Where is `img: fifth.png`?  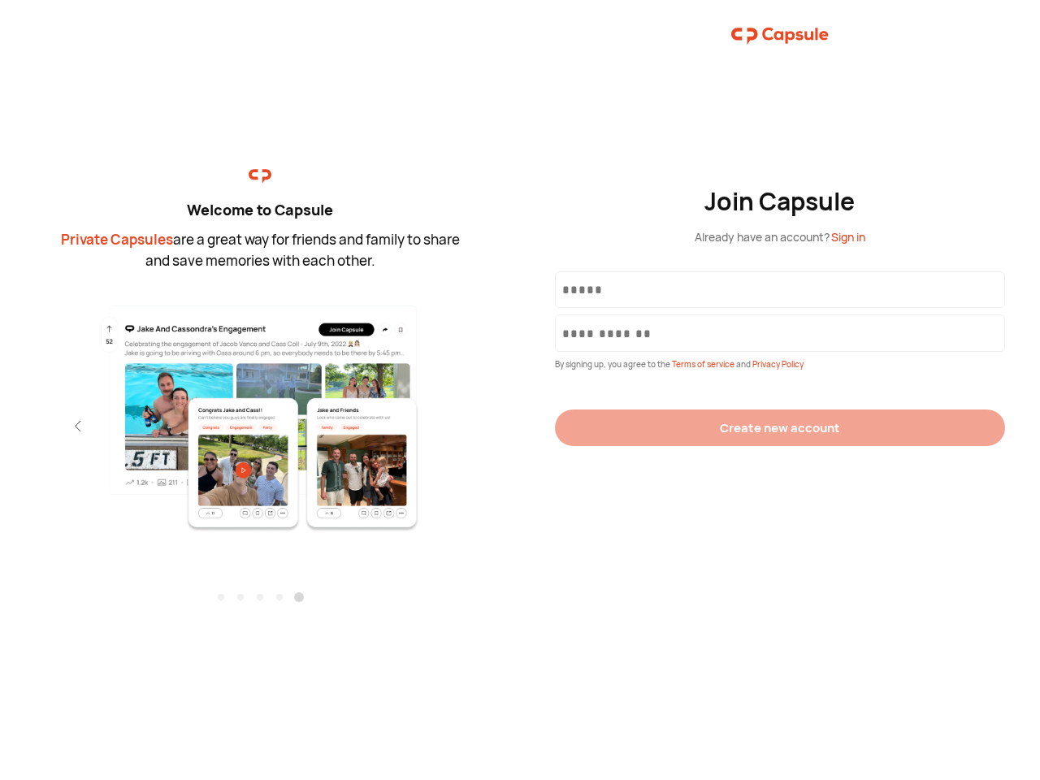
img: fifth.png is located at coordinates (260, 418).